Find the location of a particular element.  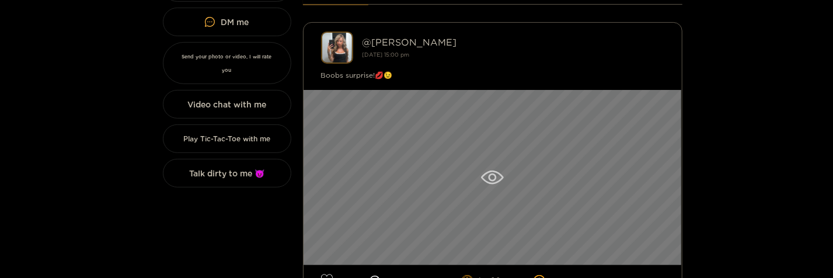

button: Play Tic-Tac-Toe with me is located at coordinates (227, 138).